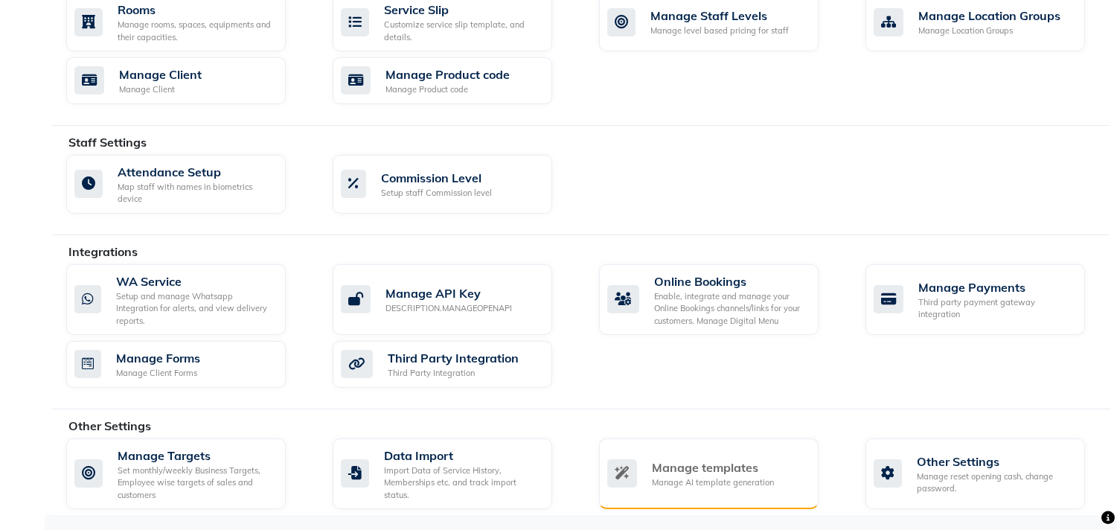 The height and width of the screenshot is (530, 1117). Describe the element at coordinates (196, 172) in the screenshot. I see `div: Attendance Setup` at that location.